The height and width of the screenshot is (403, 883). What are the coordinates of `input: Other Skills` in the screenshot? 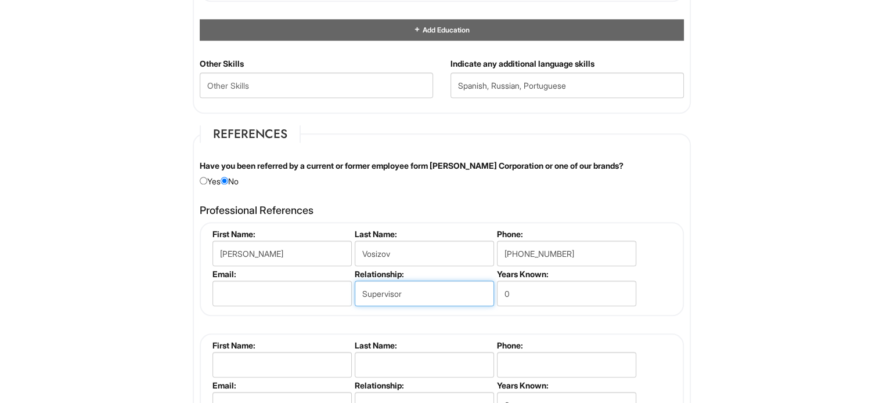 It's located at (316, 85).